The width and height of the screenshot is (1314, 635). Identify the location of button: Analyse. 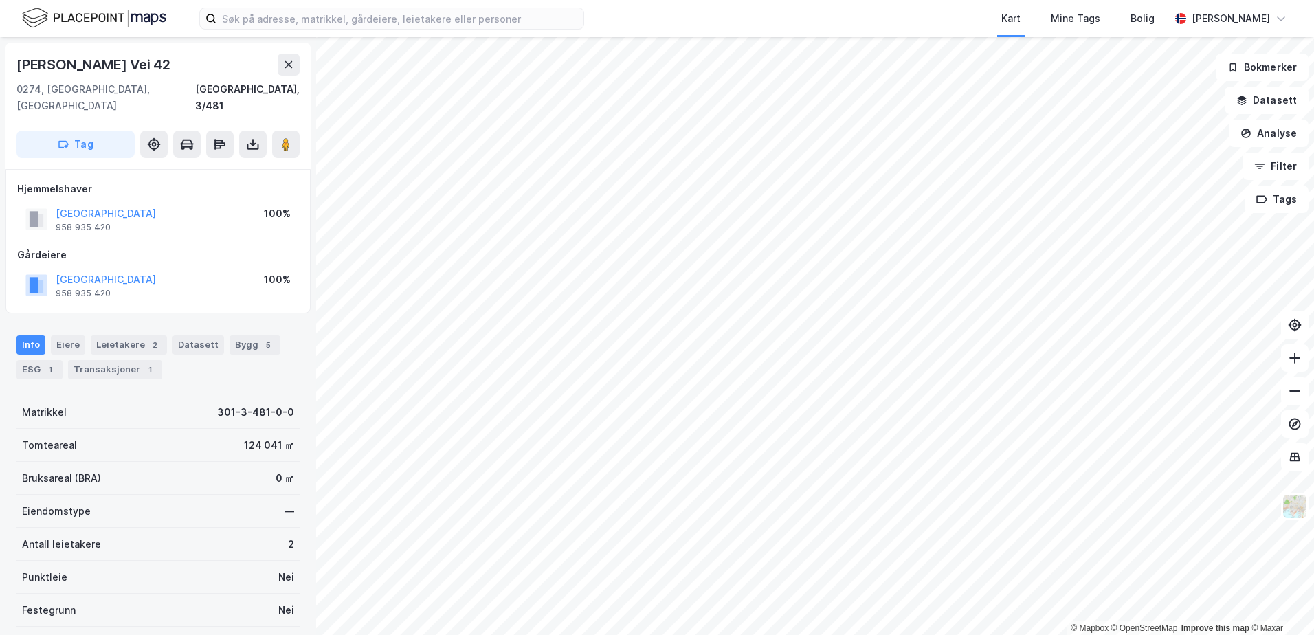
(1269, 133).